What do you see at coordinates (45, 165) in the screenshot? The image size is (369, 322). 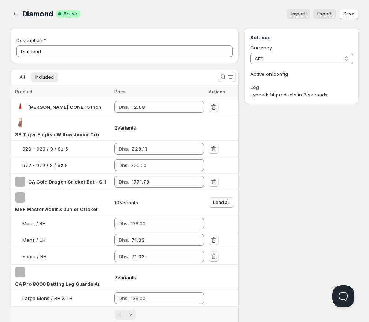 I see `div: 972 - 979 / 8 / Sz 5` at bounding box center [45, 165].